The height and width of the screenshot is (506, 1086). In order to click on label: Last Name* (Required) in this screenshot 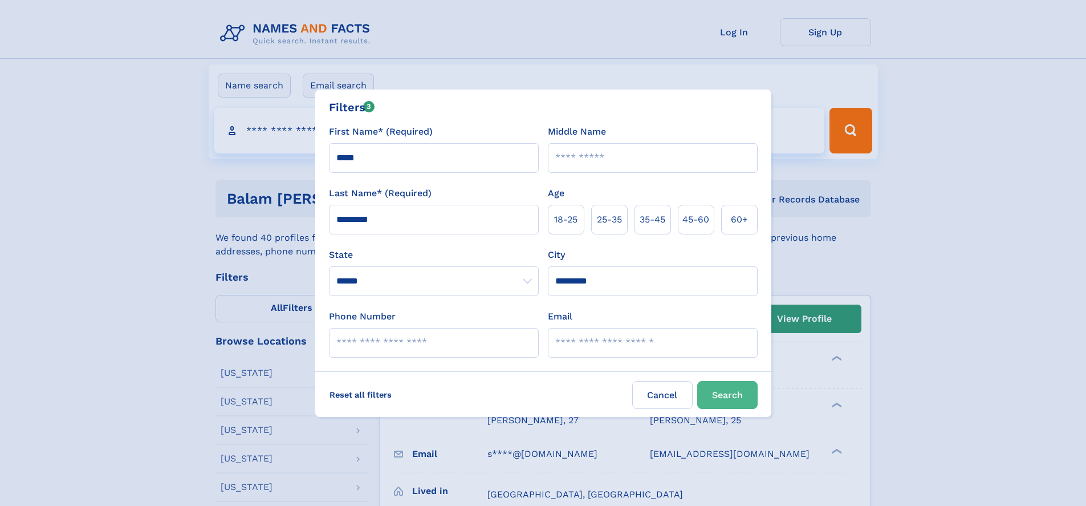, I will do `click(380, 193)`.